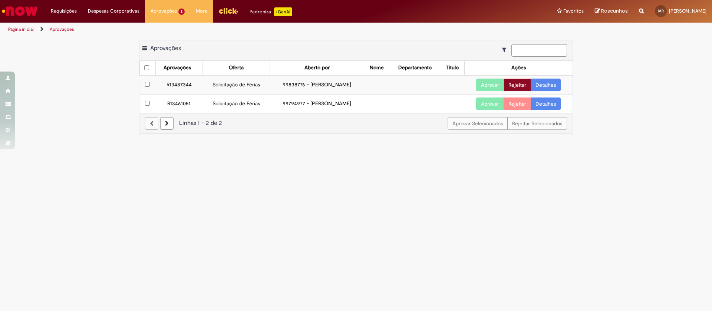 This screenshot has width=712, height=311. I want to click on th: Aprovações, so click(179, 68).